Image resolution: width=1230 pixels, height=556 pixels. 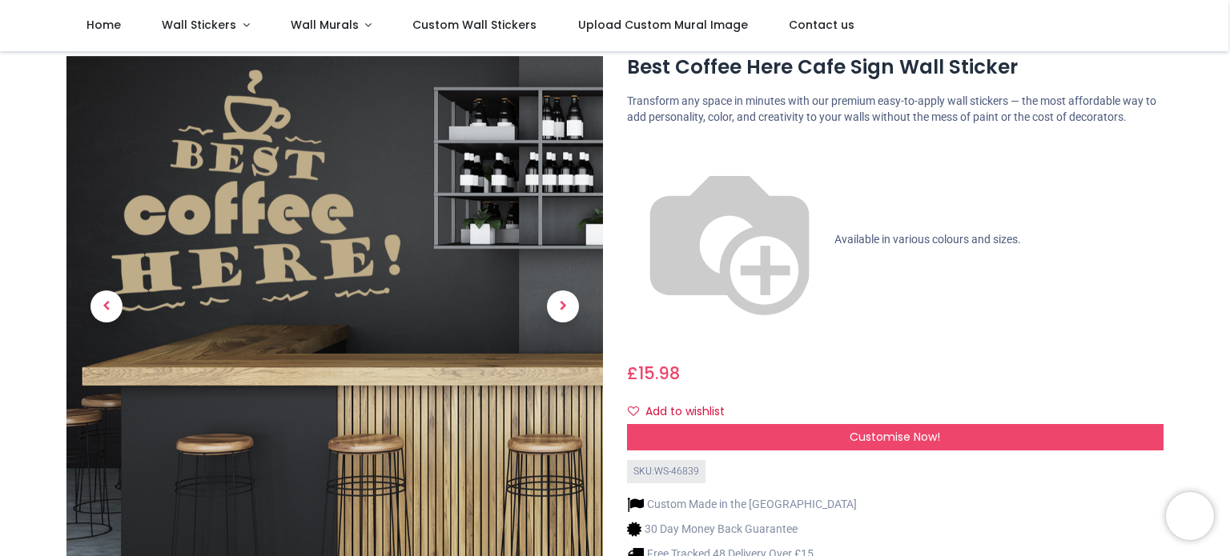 What do you see at coordinates (666, 472) in the screenshot?
I see `div: SKU: WS-46839` at bounding box center [666, 472].